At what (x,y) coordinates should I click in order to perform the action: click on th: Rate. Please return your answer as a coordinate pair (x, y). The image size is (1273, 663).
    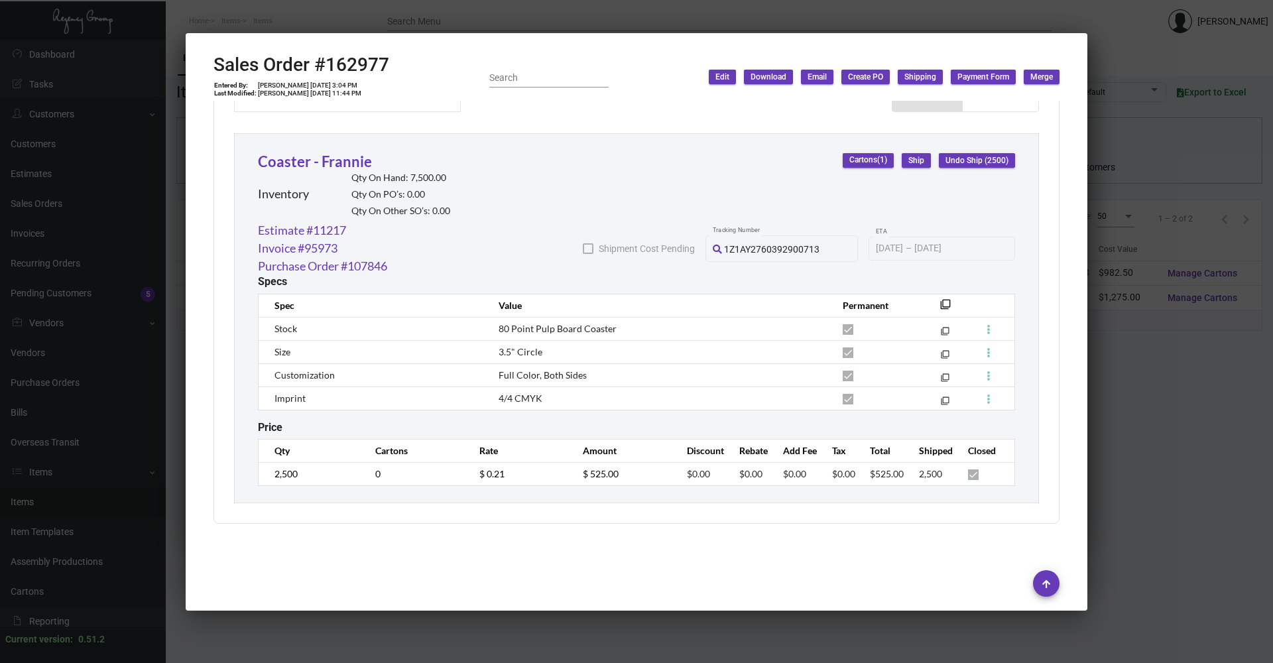
    Looking at the image, I should click on (518, 450).